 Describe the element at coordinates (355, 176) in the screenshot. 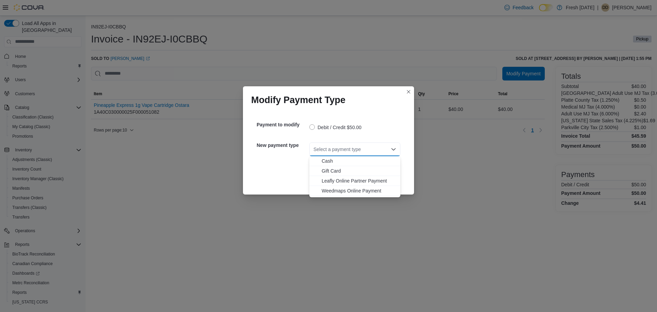

I see `div: Choose from the following options` at that location.